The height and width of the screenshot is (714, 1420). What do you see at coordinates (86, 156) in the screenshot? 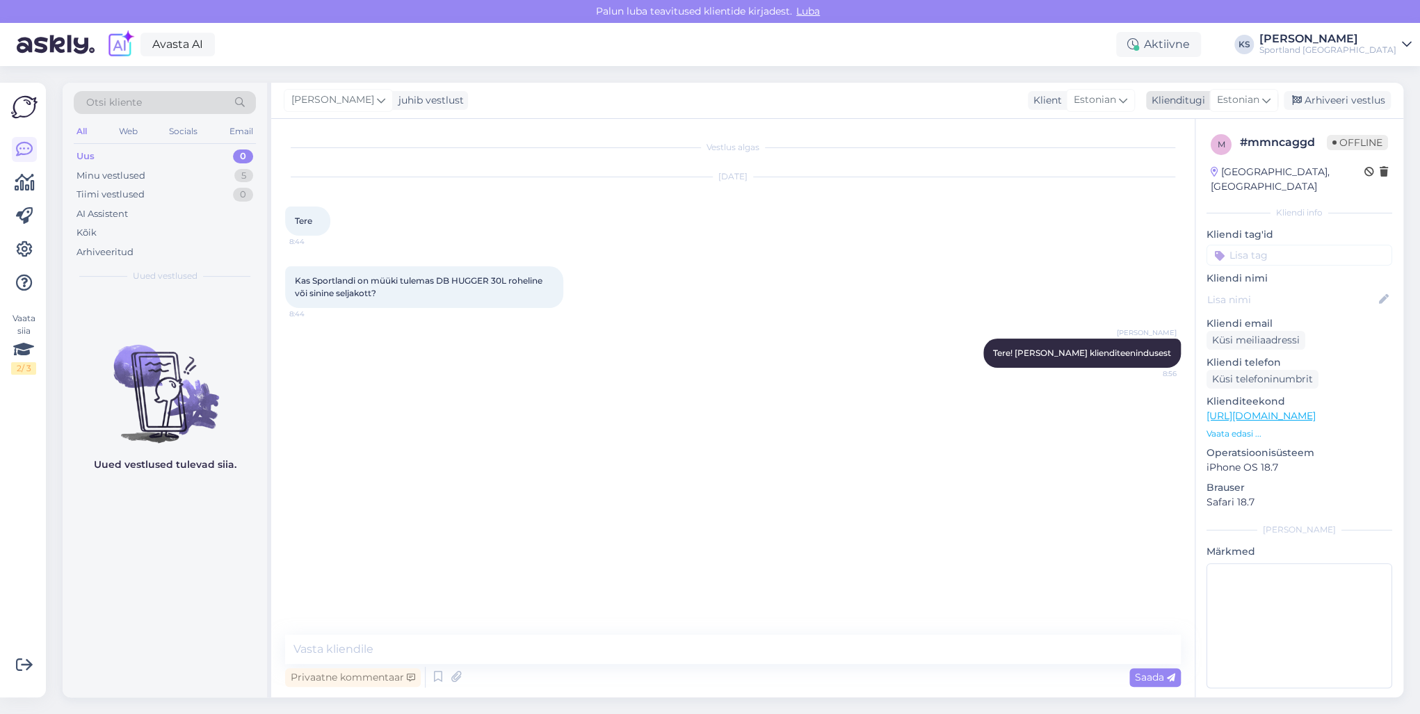
I see `div: Uus` at bounding box center [86, 156].